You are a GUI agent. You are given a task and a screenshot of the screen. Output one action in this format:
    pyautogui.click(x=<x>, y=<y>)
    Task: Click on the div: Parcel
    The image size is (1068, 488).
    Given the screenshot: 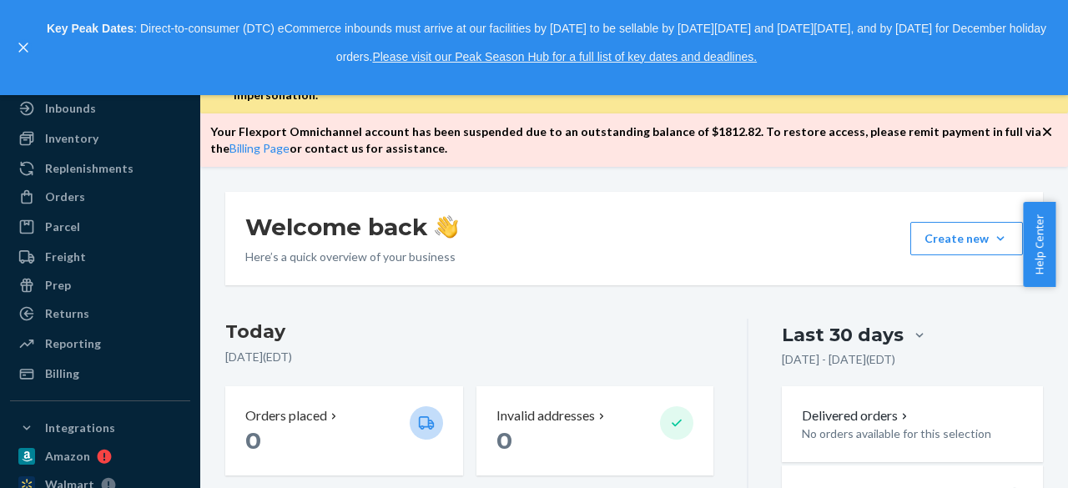 What is the action you would take?
    pyautogui.click(x=63, y=227)
    